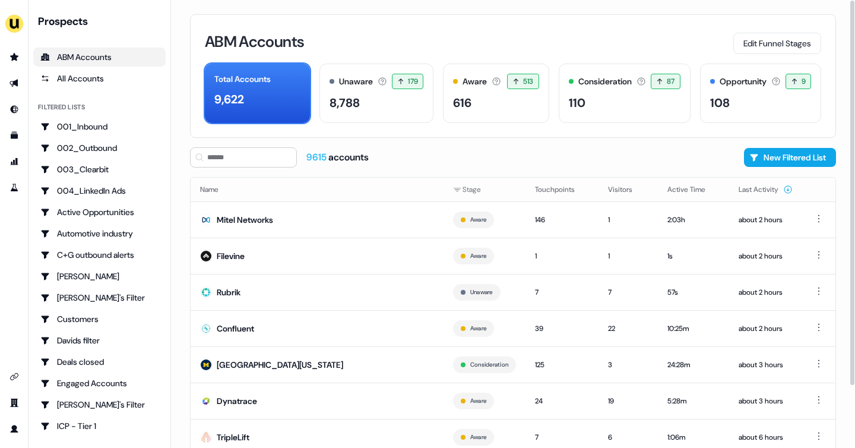 The height and width of the screenshot is (448, 855). Describe the element at coordinates (245, 220) in the screenshot. I see `div: Mitel Networks` at that location.